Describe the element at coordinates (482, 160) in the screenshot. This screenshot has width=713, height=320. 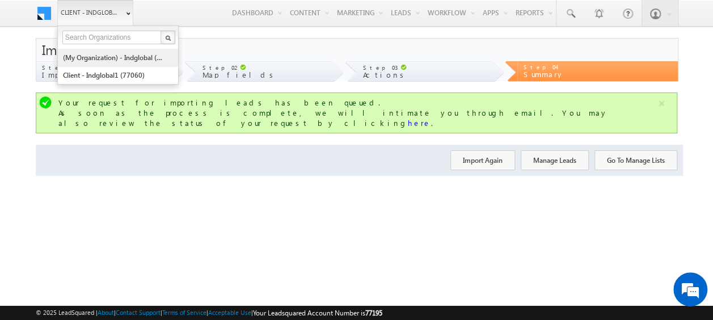
I see `button: Import Again` at that location.